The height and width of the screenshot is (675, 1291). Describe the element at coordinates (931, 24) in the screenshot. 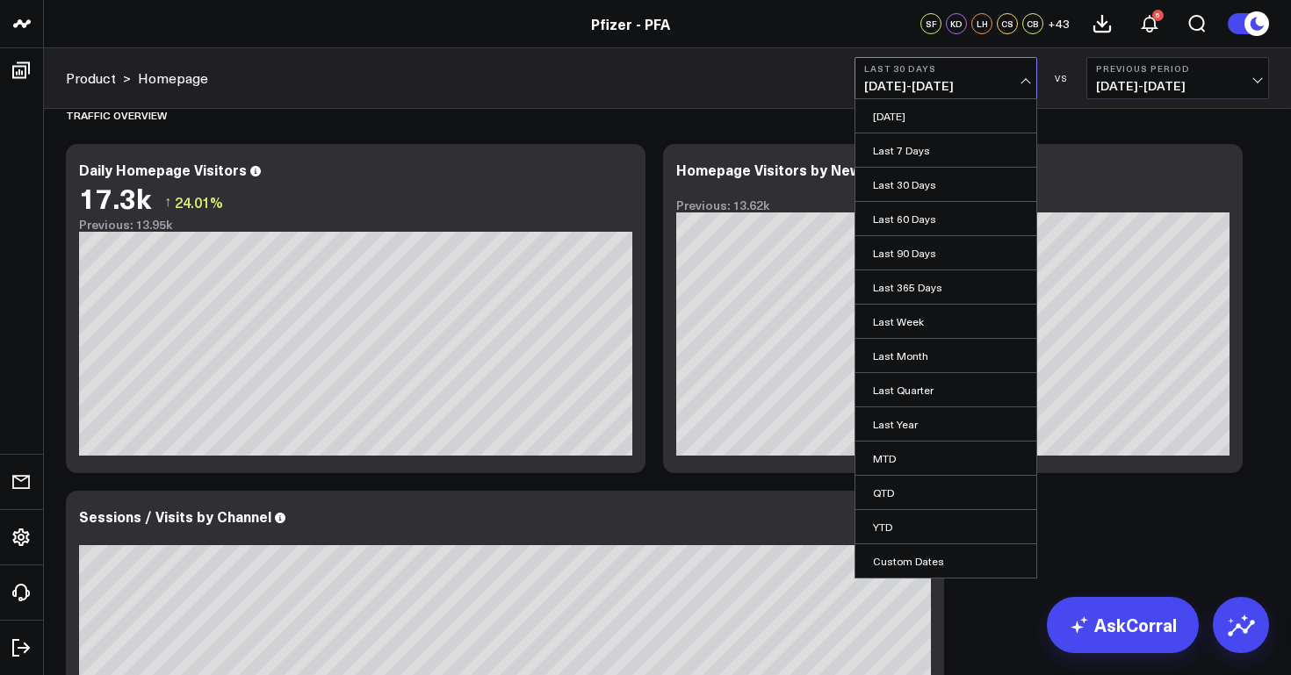

I see `div: SF` at that location.